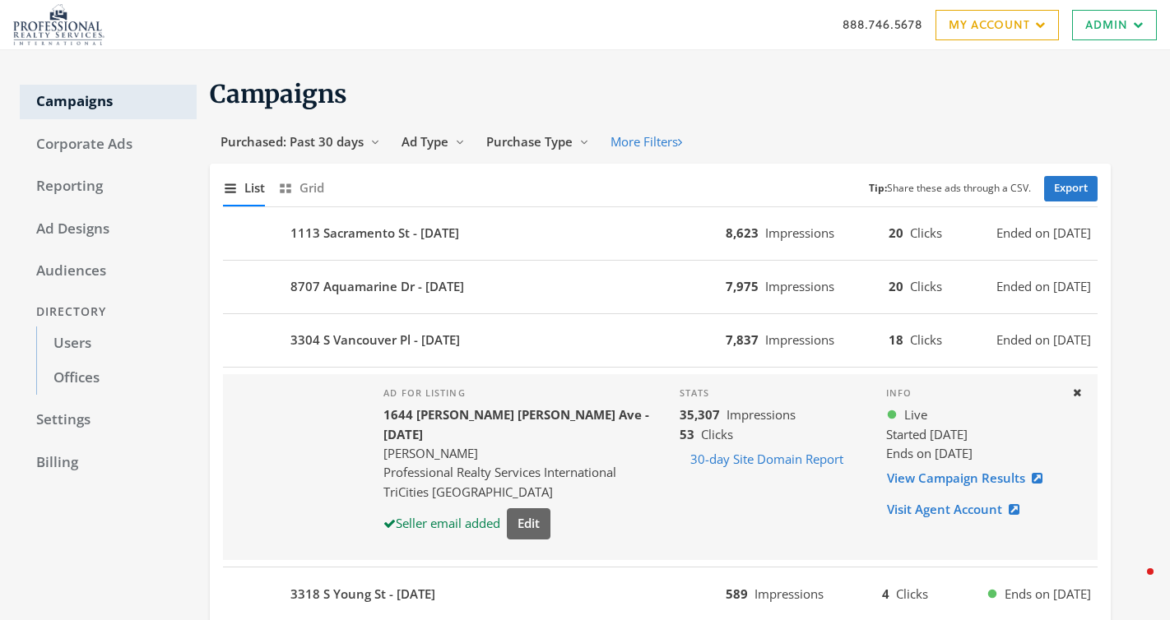 The height and width of the screenshot is (620, 1170). What do you see at coordinates (108, 102) in the screenshot?
I see `a: Campaigns` at bounding box center [108, 102].